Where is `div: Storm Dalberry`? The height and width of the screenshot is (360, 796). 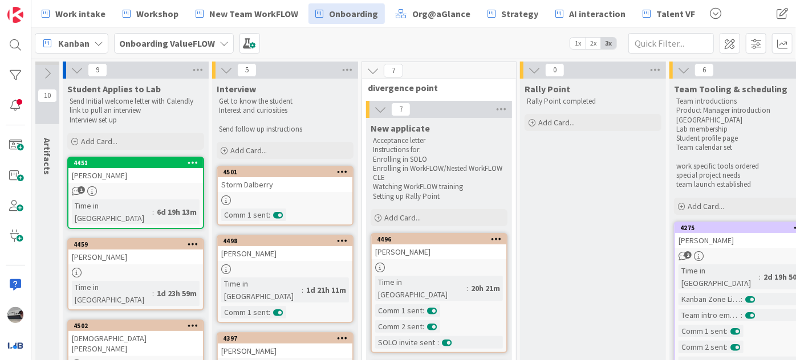 div: Storm Dalberry is located at coordinates (285, 185).